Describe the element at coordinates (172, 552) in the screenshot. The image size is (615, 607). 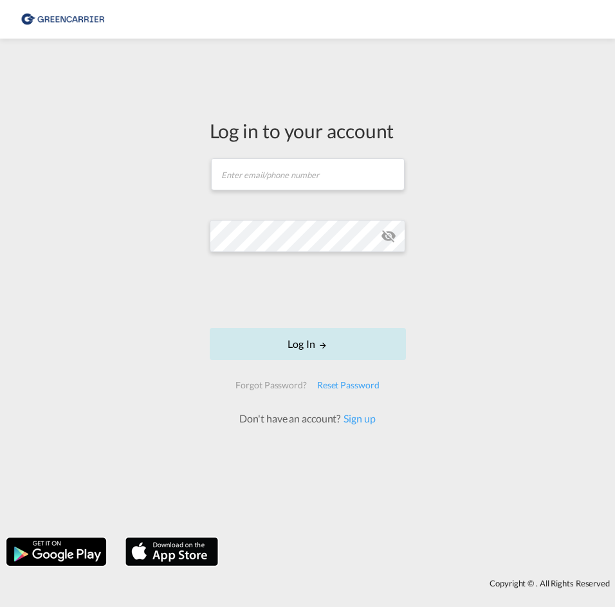
I see `img: apple.png` at that location.